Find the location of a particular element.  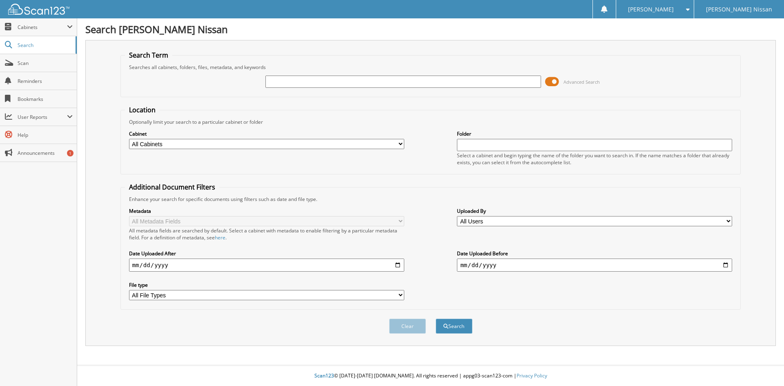

button: Search is located at coordinates (454, 326).